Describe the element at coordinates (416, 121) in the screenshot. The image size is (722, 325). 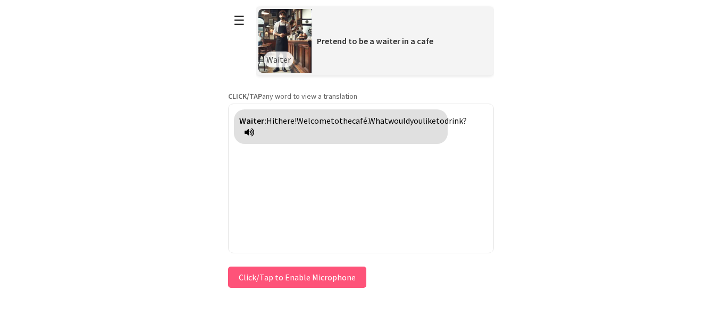
I see `span: you` at that location.